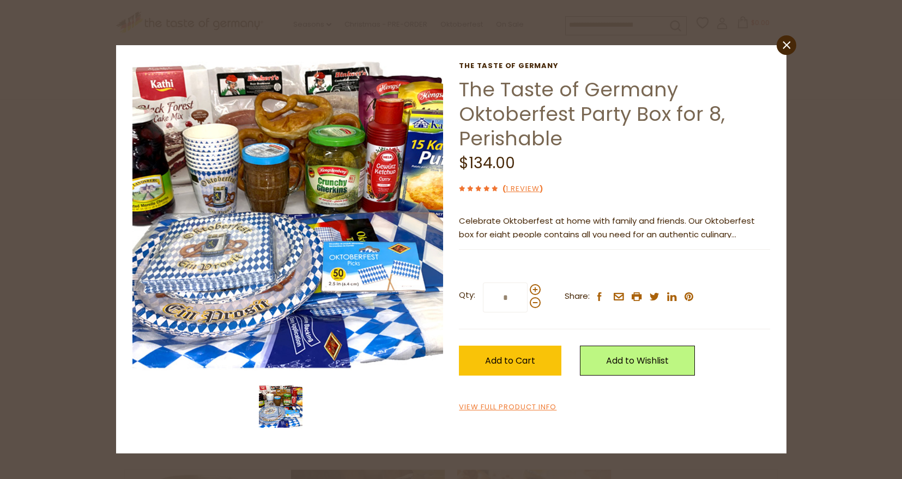 The image size is (902, 479). I want to click on a: Add to Wishlist, so click(637, 361).